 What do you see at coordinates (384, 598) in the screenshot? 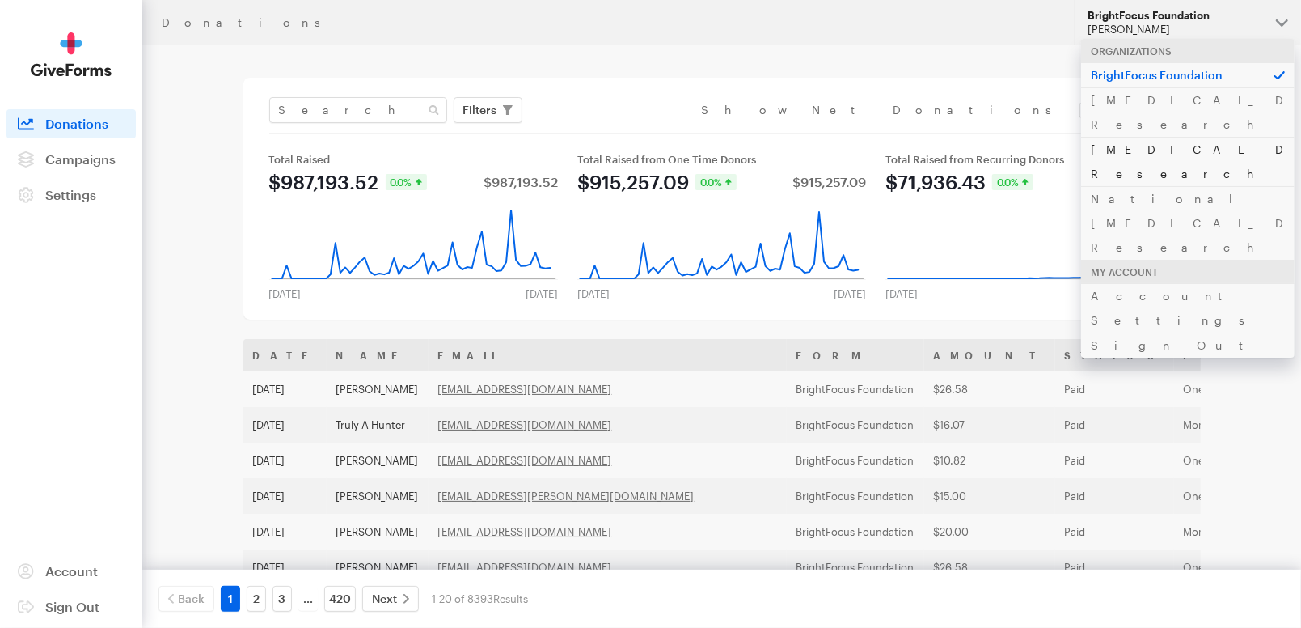
I see `span: Next` at bounding box center [384, 598].